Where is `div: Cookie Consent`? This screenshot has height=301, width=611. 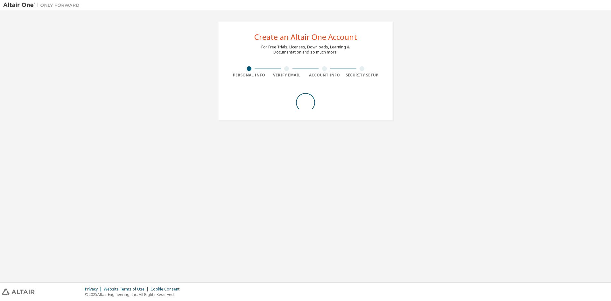
div: Cookie Consent is located at coordinates (167, 289).